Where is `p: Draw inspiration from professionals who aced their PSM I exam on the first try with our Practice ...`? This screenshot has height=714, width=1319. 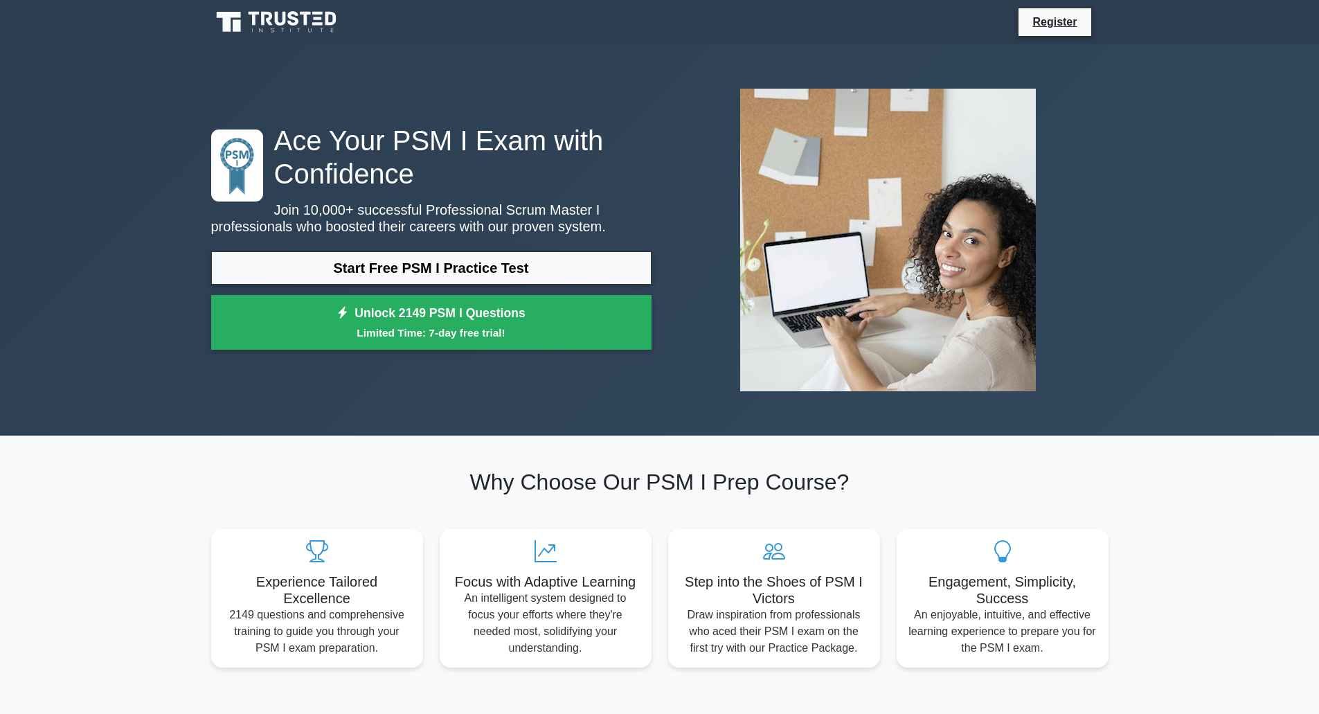 p: Draw inspiration from professionals who aced their PSM I exam on the first try with our Practice ... is located at coordinates (774, 631).